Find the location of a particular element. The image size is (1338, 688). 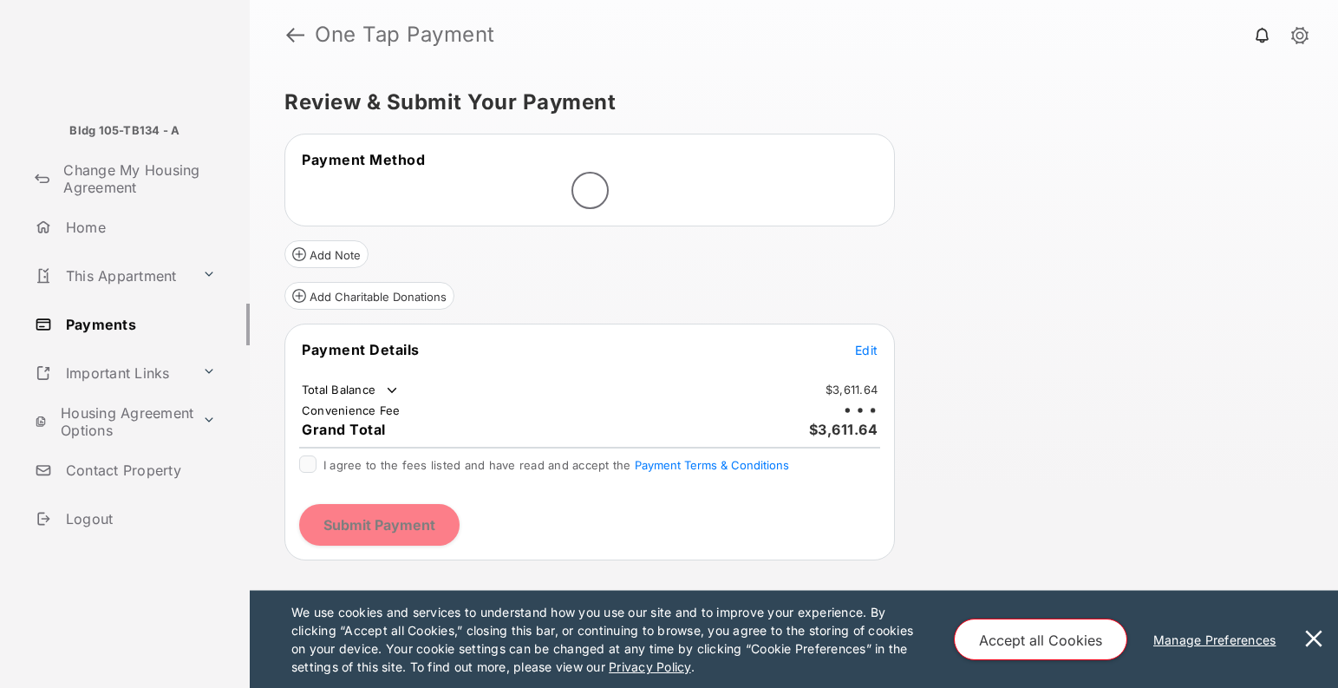

span: I agree to the fees listed and have read and accept the is located at coordinates (556, 465).